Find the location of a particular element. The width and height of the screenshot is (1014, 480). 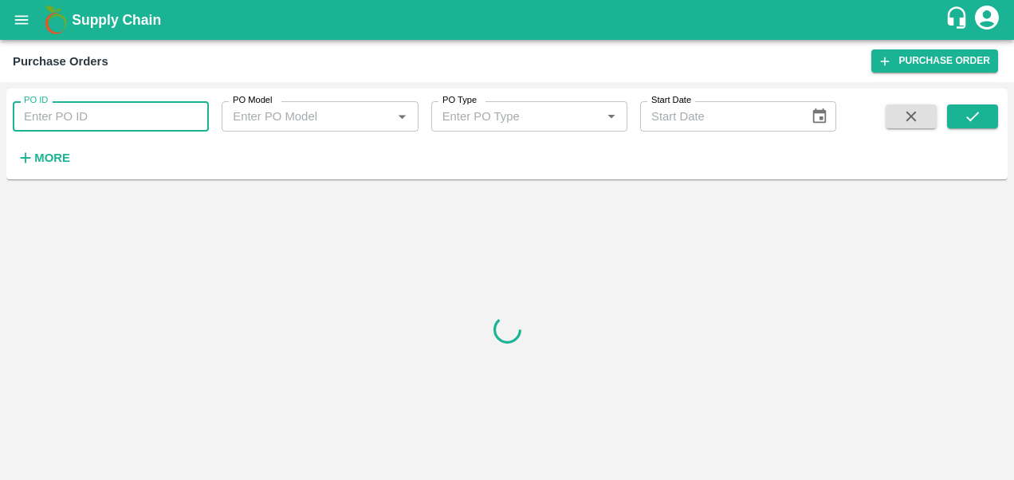

input: Enter PO Model is located at coordinates (306, 116).